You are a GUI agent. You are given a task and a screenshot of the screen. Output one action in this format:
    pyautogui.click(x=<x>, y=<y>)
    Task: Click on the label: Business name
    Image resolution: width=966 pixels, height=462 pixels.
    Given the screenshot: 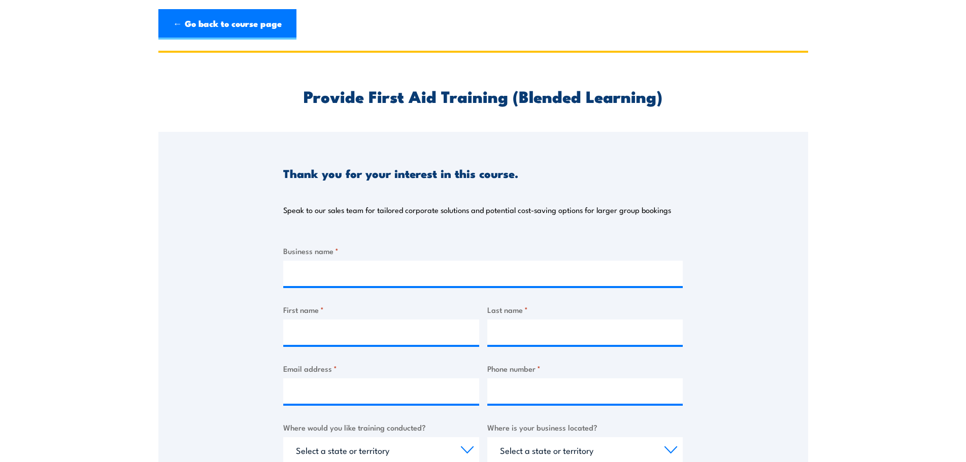 What is the action you would take?
    pyautogui.click(x=483, y=251)
    